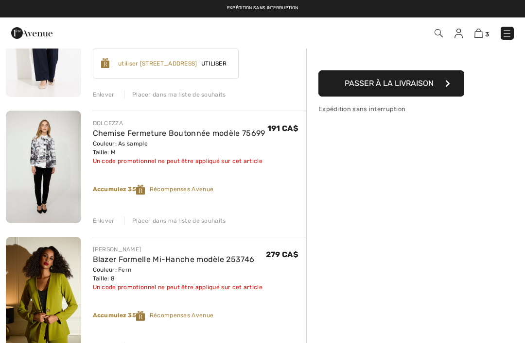 The height and width of the screenshot is (343, 525). I want to click on img: Menu, so click(507, 34).